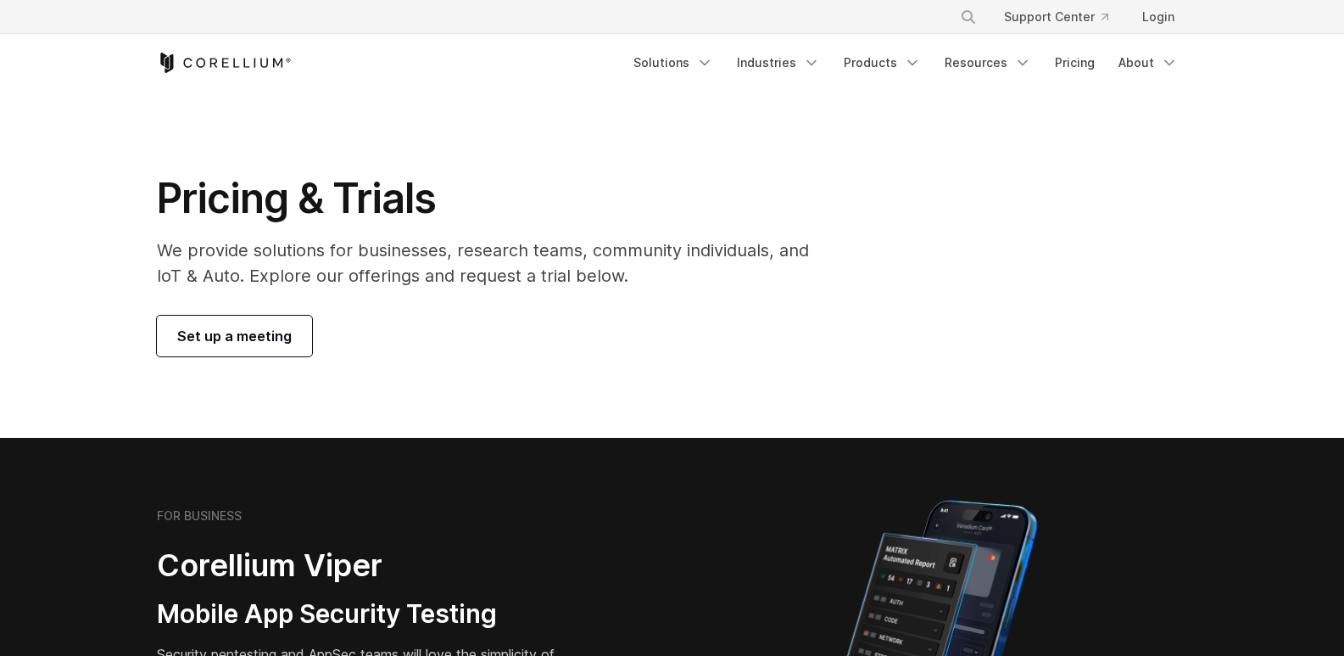 This screenshot has height=656, width=1344. What do you see at coordinates (1148, 63) in the screenshot?
I see `a: About` at bounding box center [1148, 63].